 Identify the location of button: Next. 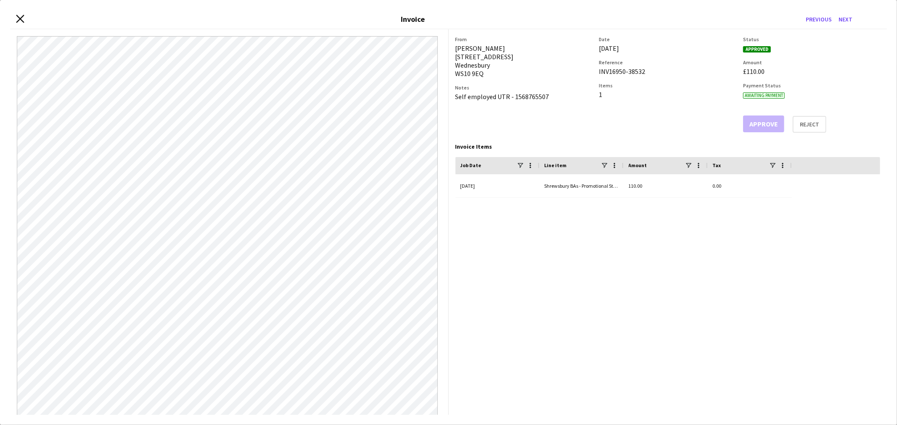
(845, 19).